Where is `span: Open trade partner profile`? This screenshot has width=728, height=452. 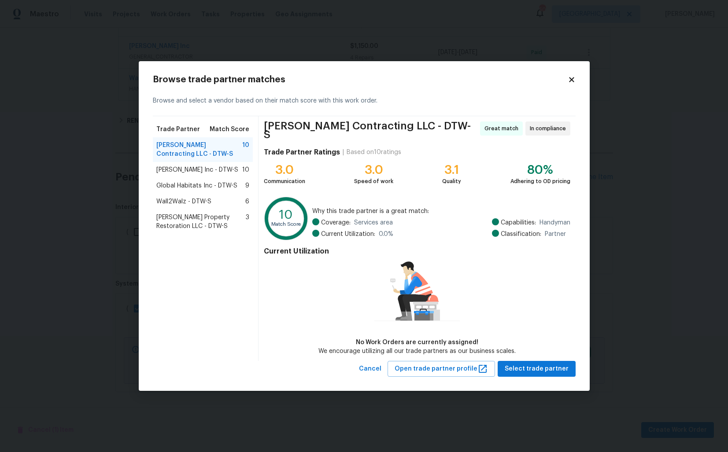 span: Open trade partner profile is located at coordinates (441, 369).